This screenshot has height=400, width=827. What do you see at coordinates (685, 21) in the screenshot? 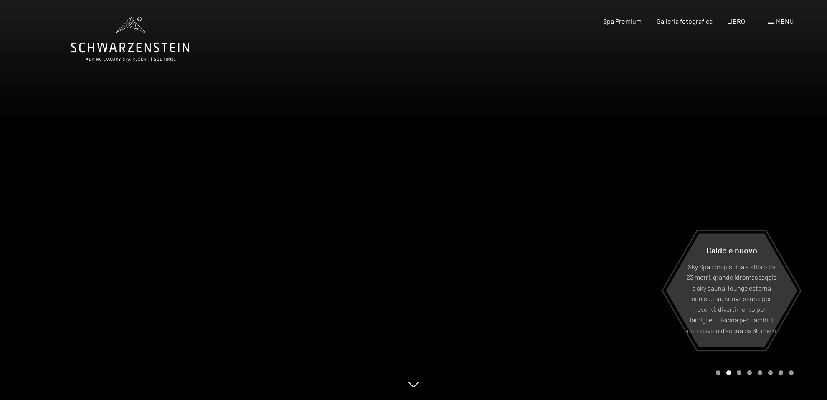
I see `a: Galleria fotografica` at bounding box center [685, 21].